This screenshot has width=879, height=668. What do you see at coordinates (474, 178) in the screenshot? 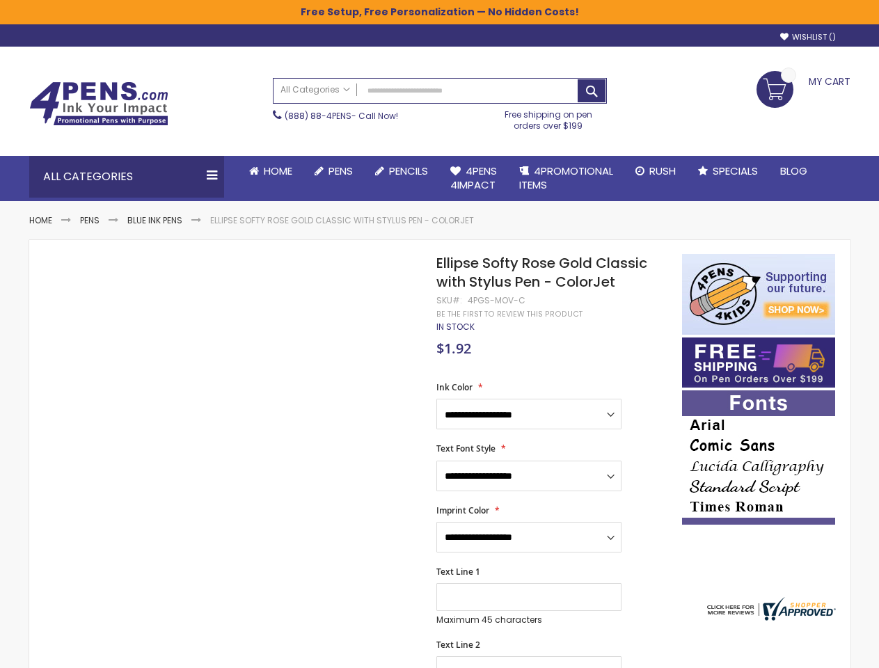
I see `a: 4Pens4impact` at bounding box center [474, 178].